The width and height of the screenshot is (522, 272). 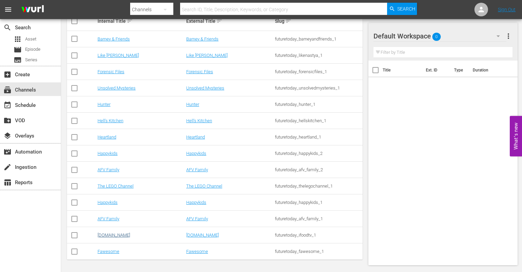 I want to click on div: futuretoday_fawesome_1, so click(x=318, y=251).